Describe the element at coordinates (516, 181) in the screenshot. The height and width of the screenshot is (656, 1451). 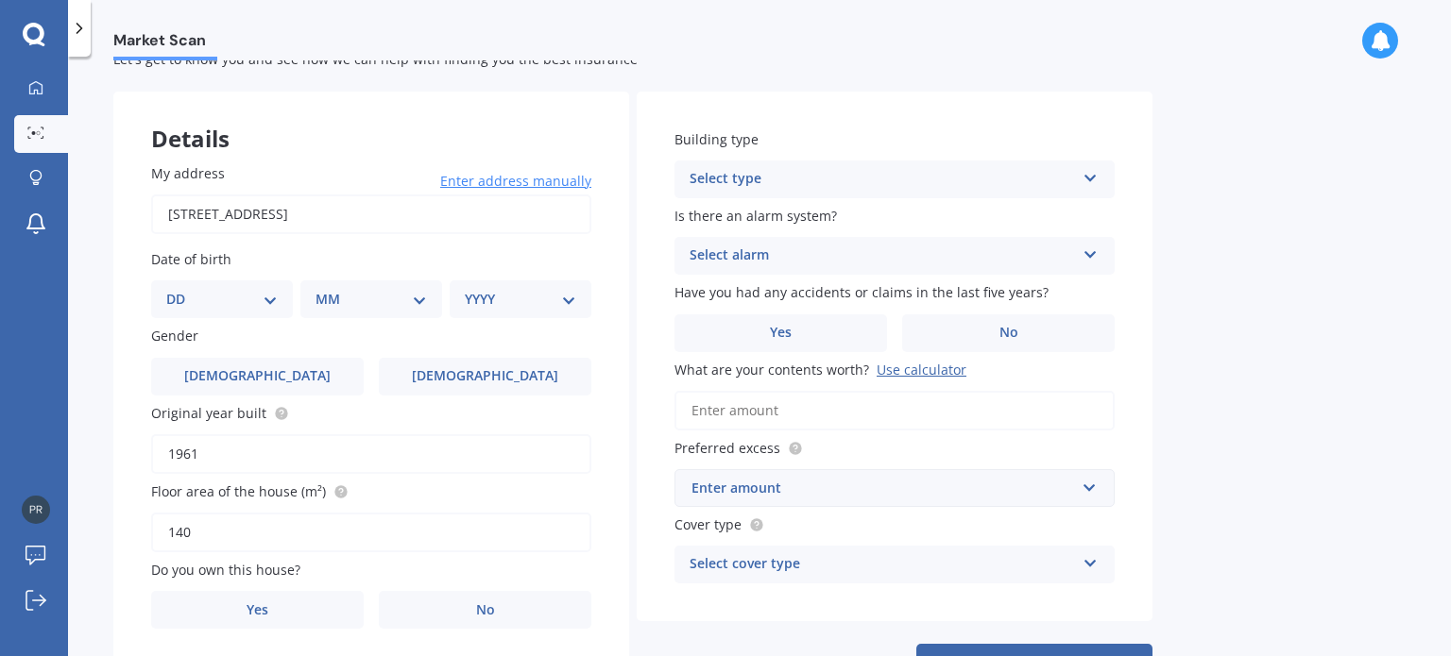
I see `span: Enter address manually` at that location.